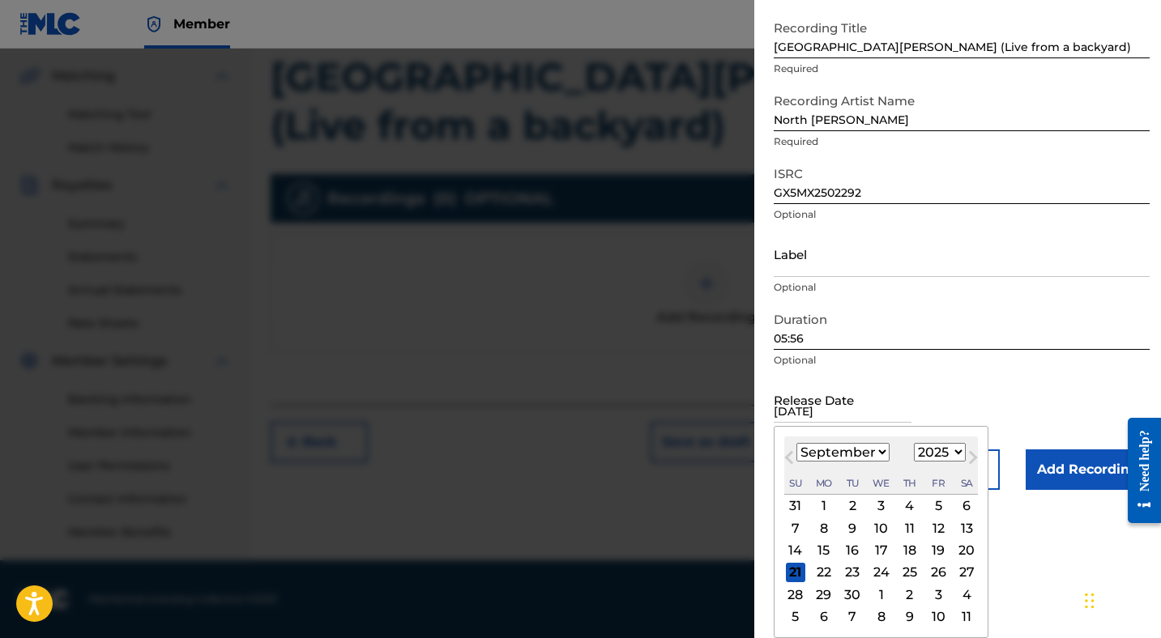  What do you see at coordinates (881, 595) in the screenshot?
I see `div: Choose Wednesday, October 1st, 2025` at bounding box center [881, 595].